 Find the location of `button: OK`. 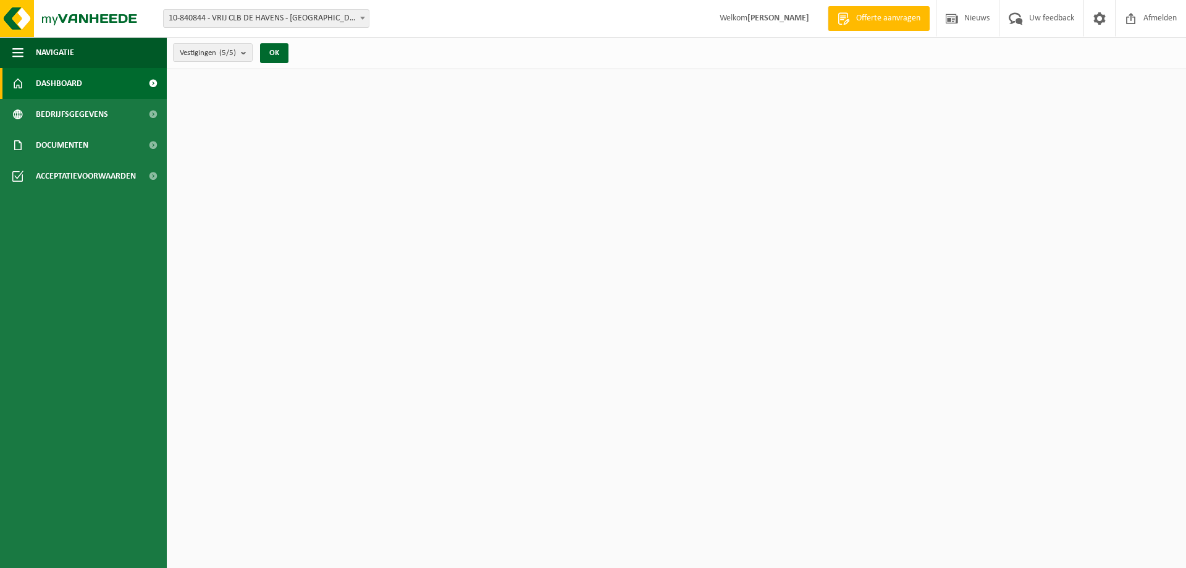

button: OK is located at coordinates (274, 53).